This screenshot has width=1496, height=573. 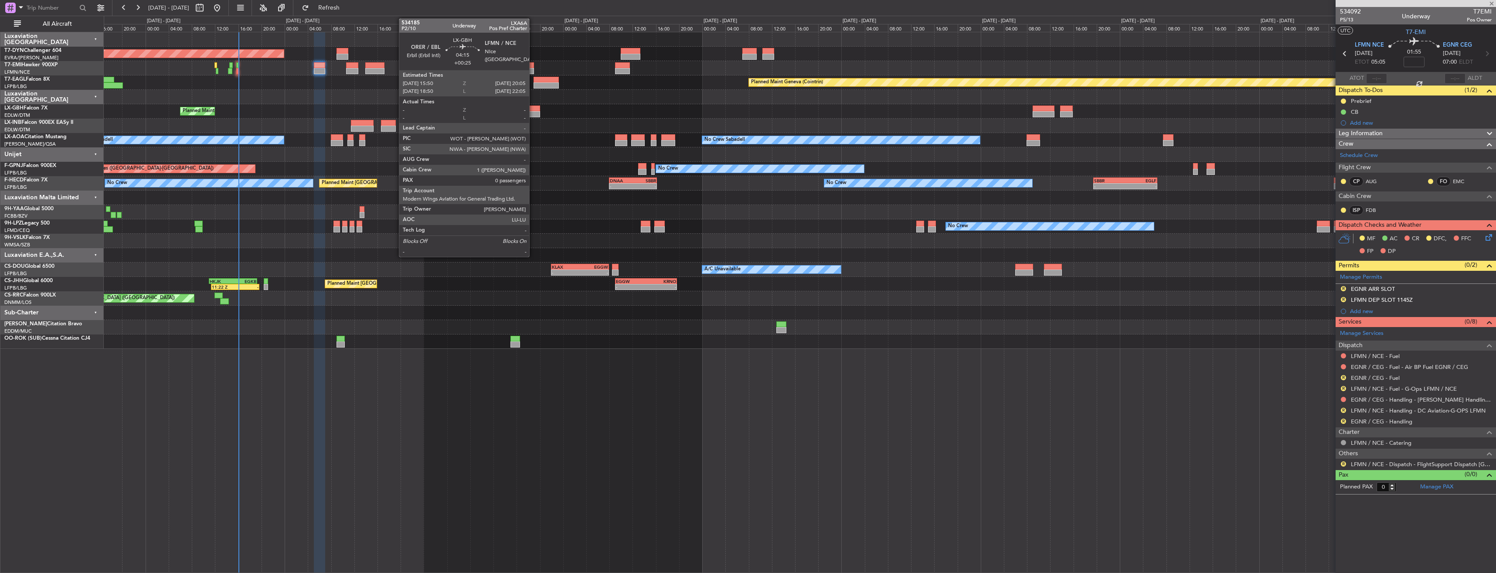 What do you see at coordinates (16, 273) in the screenshot?
I see `a: LFPB/LBG` at bounding box center [16, 273].